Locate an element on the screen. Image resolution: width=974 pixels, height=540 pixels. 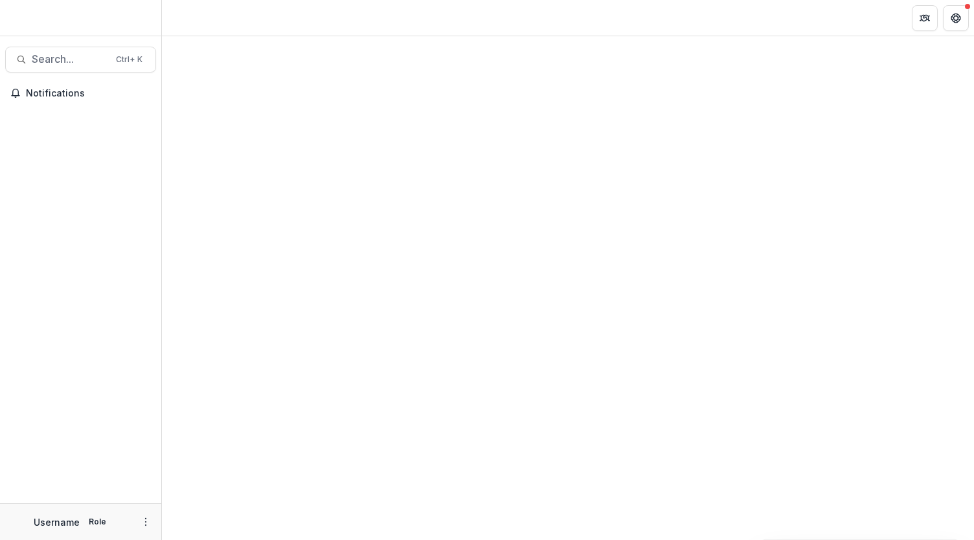
p: Role is located at coordinates (97, 522).